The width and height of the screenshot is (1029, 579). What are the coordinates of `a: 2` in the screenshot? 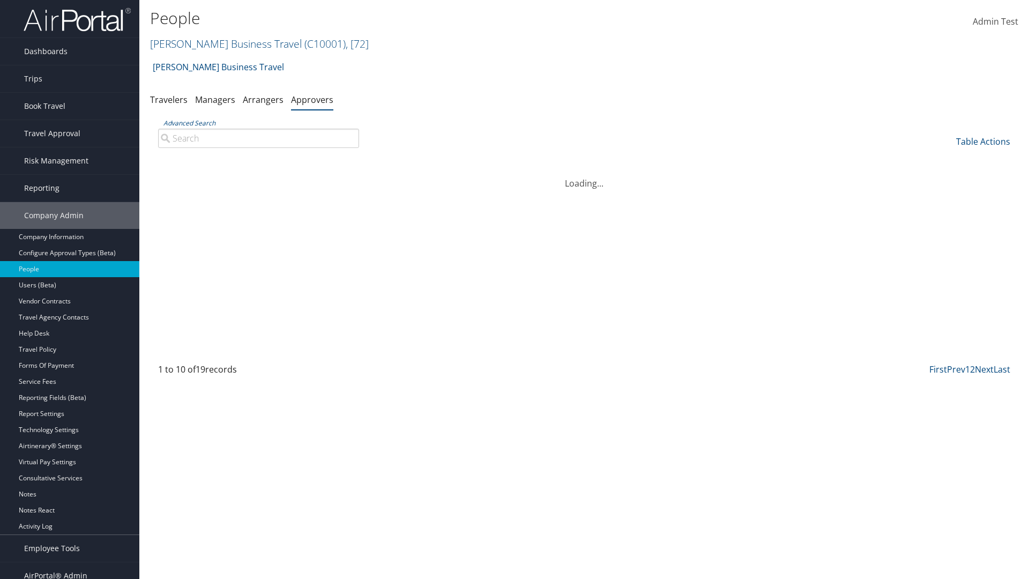 It's located at (972, 369).